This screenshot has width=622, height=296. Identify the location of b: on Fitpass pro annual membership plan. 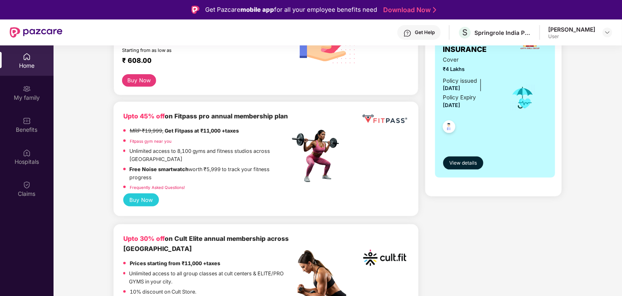
(206, 116).